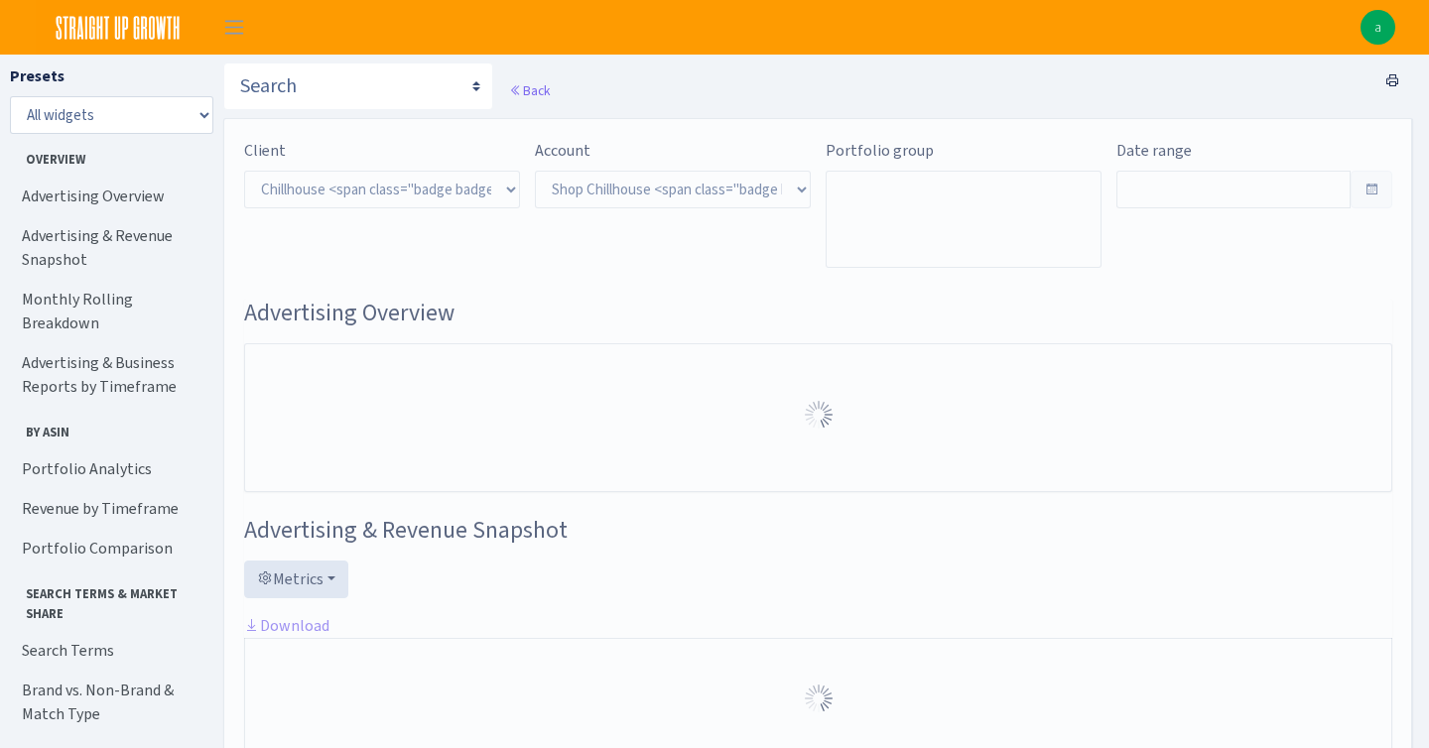 The width and height of the screenshot is (1429, 748). I want to click on a: Download, so click(287, 625).